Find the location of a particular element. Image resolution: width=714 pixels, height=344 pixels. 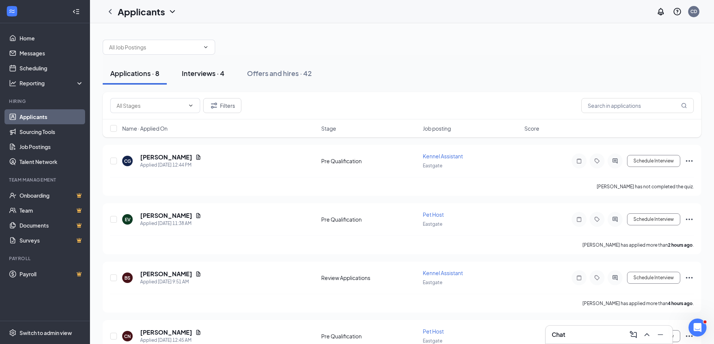

a: Talent Network is located at coordinates (51, 162).